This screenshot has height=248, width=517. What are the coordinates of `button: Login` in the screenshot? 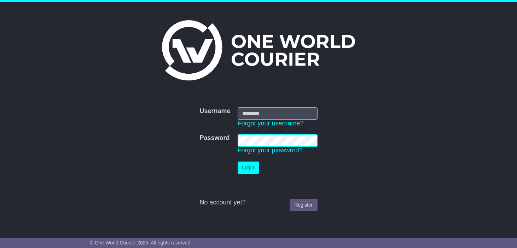 It's located at (248, 167).